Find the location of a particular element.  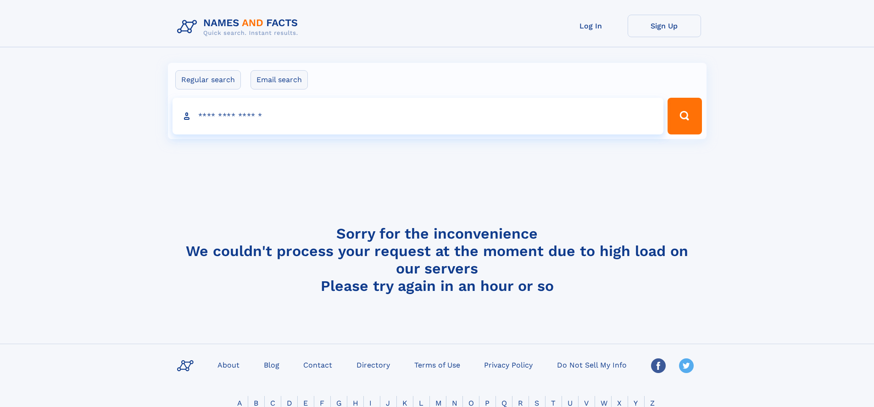

a: Sign Up is located at coordinates (665, 26).